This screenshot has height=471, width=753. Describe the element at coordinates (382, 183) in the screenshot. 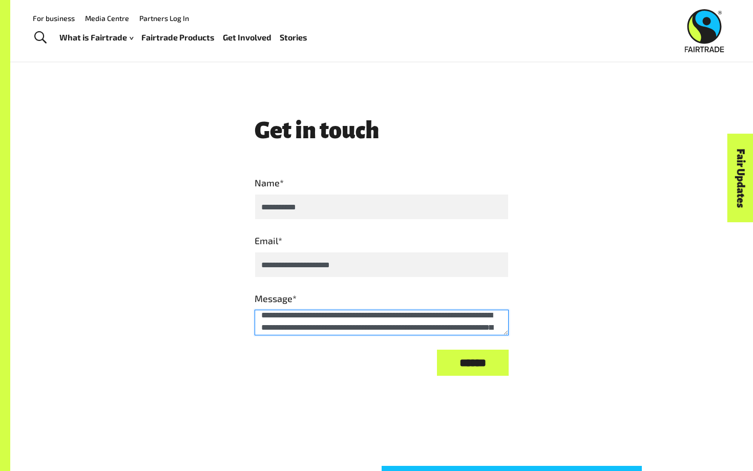

I see `label: Name` at that location.